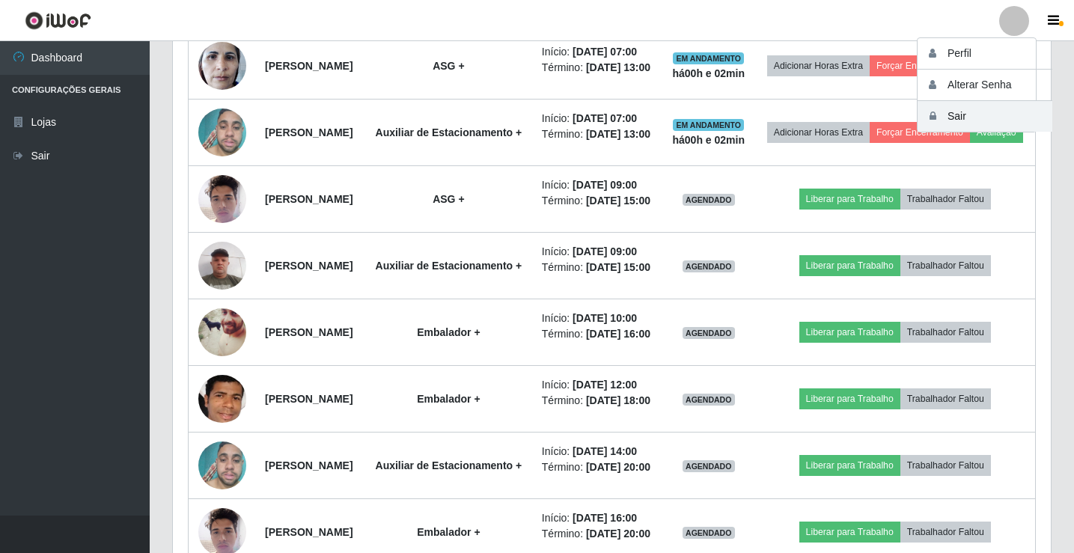  What do you see at coordinates (996, 132) in the screenshot?
I see `button: Avaliação` at bounding box center [996, 132].